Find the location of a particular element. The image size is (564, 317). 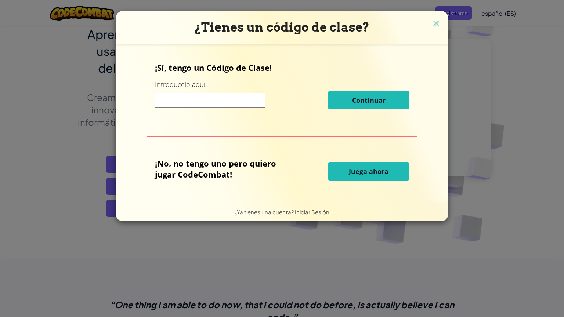

span: Continuar is located at coordinates (368, 100).